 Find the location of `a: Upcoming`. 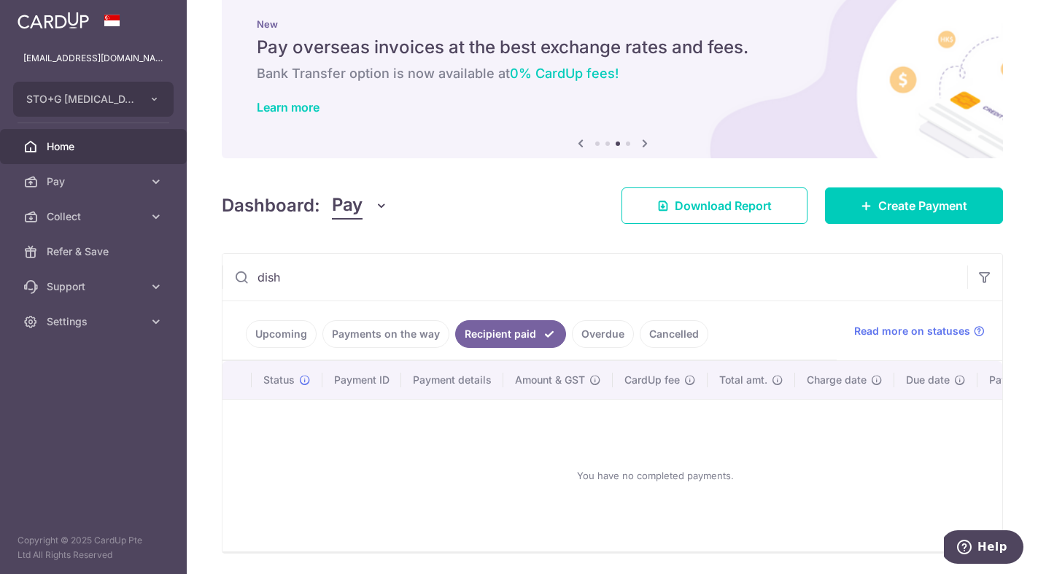

a: Upcoming is located at coordinates (281, 334).